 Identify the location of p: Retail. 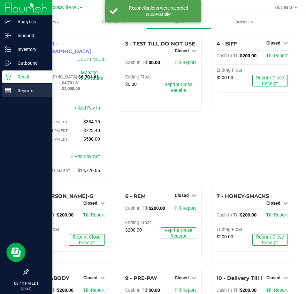
(30, 77).